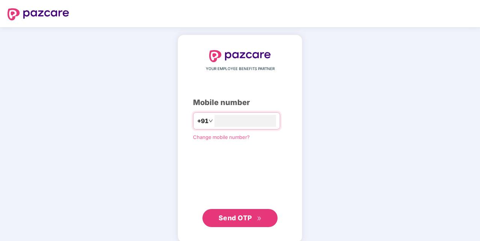  Describe the element at coordinates (221, 137) in the screenshot. I see `a: Change mobile number?` at that location.